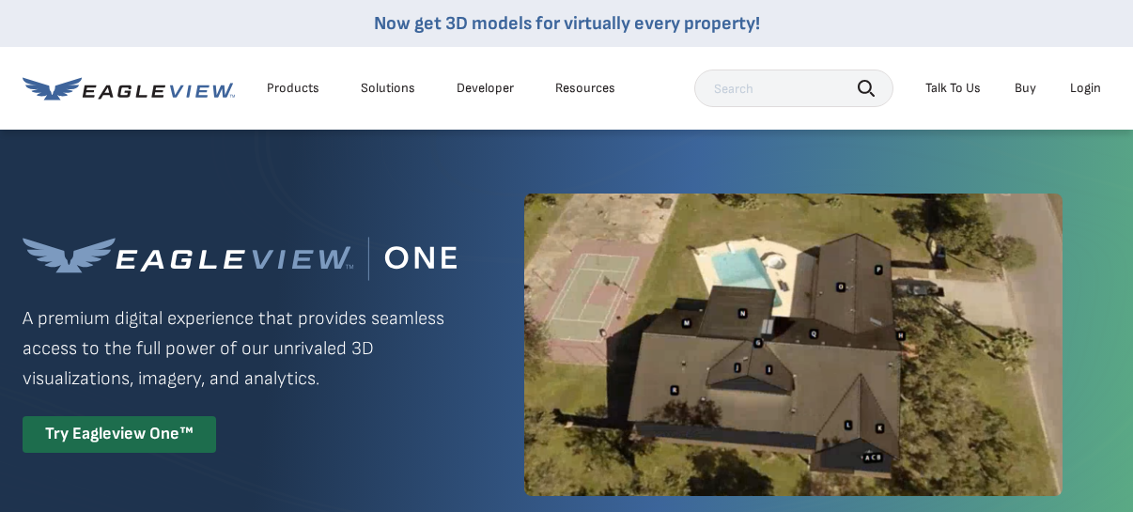  I want to click on img: Eagleview One™, so click(239, 258).